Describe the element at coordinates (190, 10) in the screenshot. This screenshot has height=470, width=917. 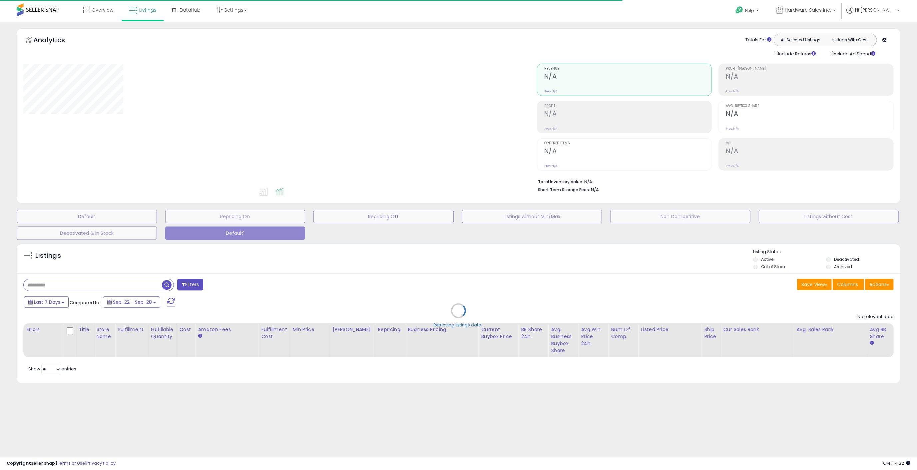
I see `span: DataHub` at that location.